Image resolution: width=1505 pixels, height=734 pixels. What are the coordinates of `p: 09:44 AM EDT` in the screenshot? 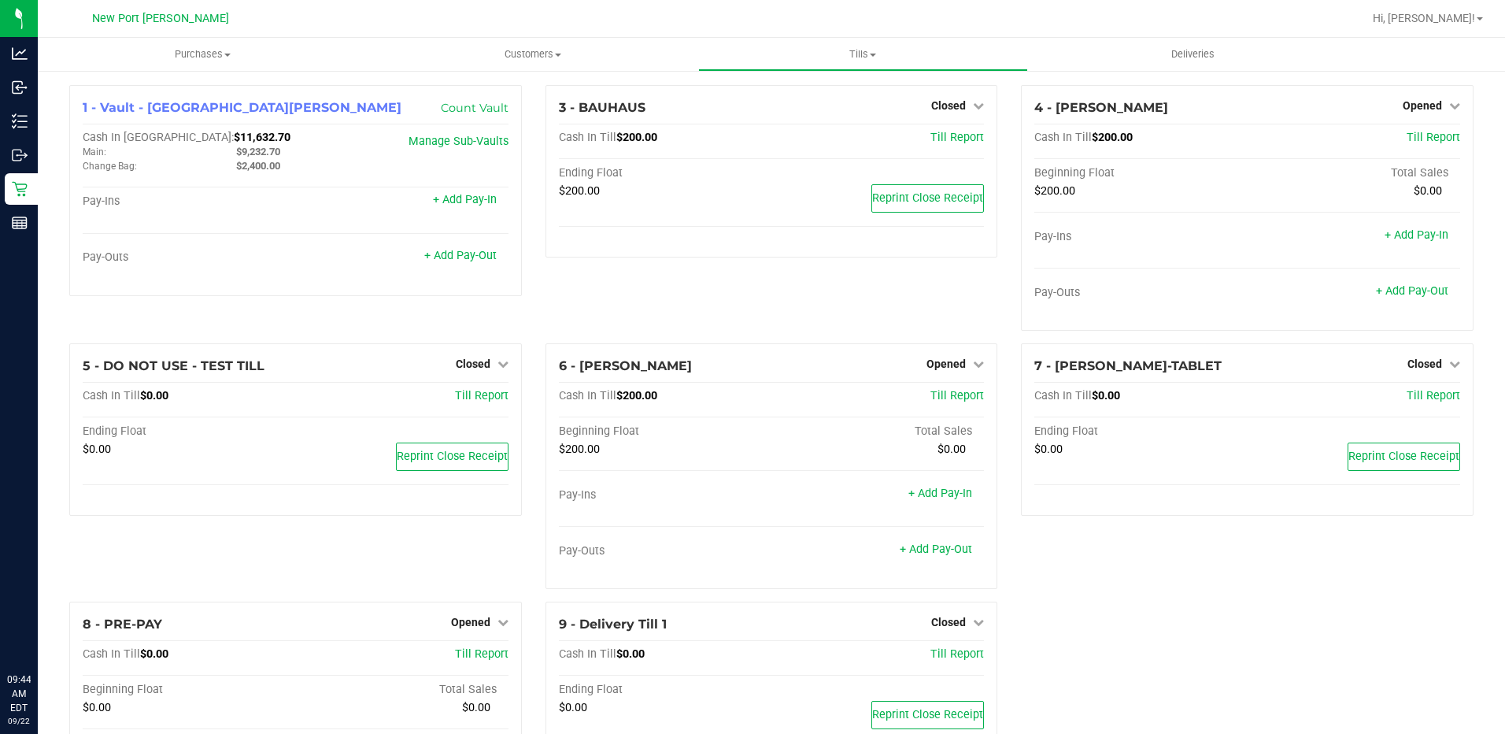 It's located at (19, 693).